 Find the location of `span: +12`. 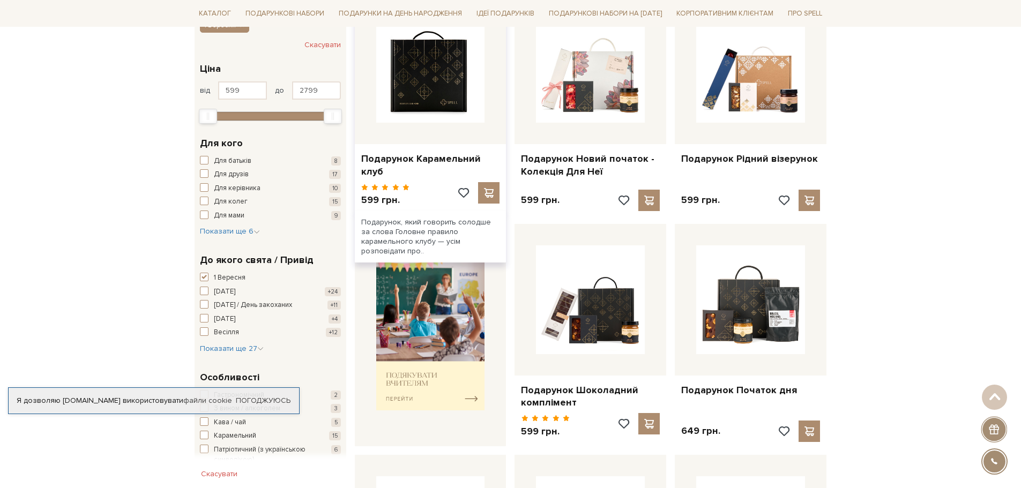

span: +12 is located at coordinates (333, 332).